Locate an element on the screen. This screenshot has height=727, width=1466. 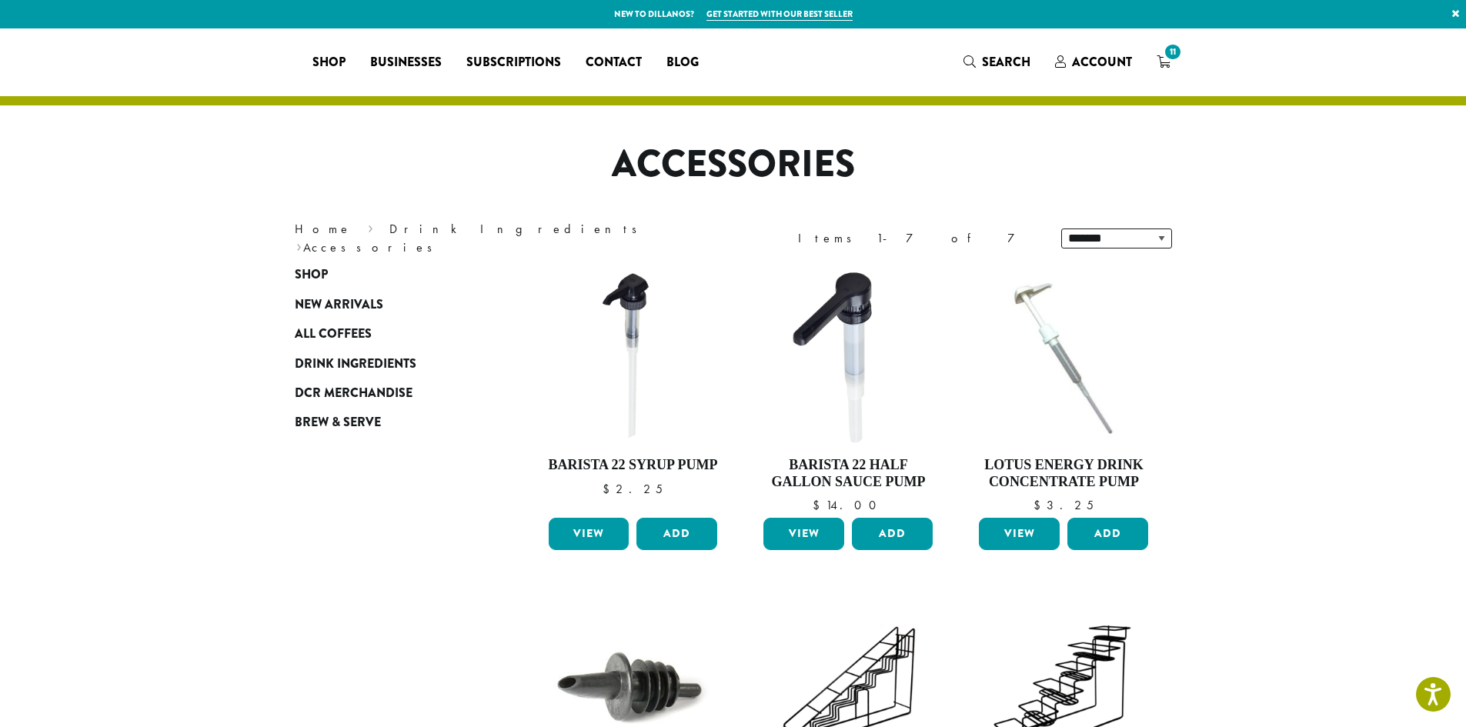
img: DP1998.01.png is located at coordinates (633, 356).